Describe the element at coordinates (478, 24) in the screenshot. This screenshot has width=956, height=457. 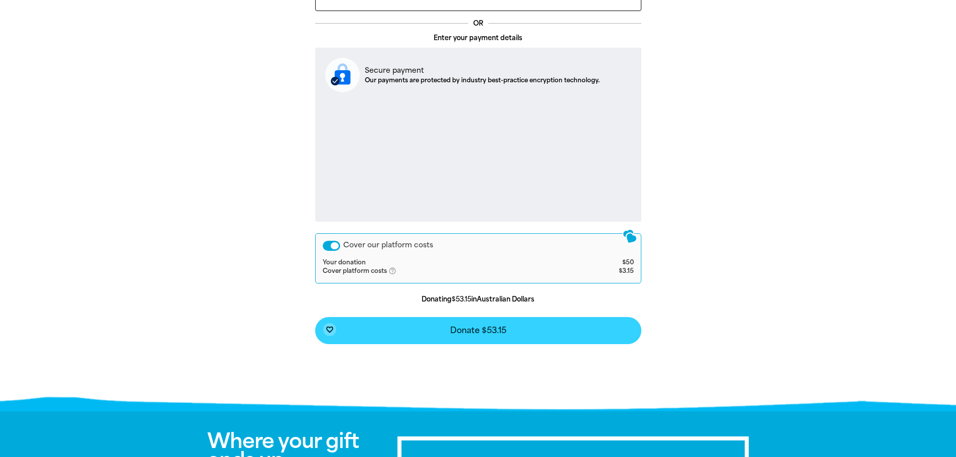
I see `p: OR` at that location.